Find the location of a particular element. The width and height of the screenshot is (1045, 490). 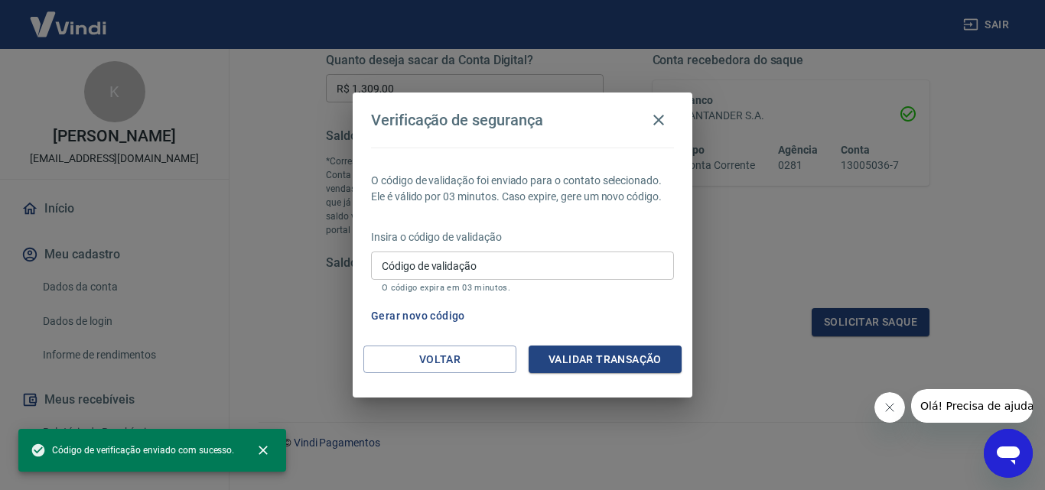

h4: Verificação de segurança is located at coordinates (457, 120).